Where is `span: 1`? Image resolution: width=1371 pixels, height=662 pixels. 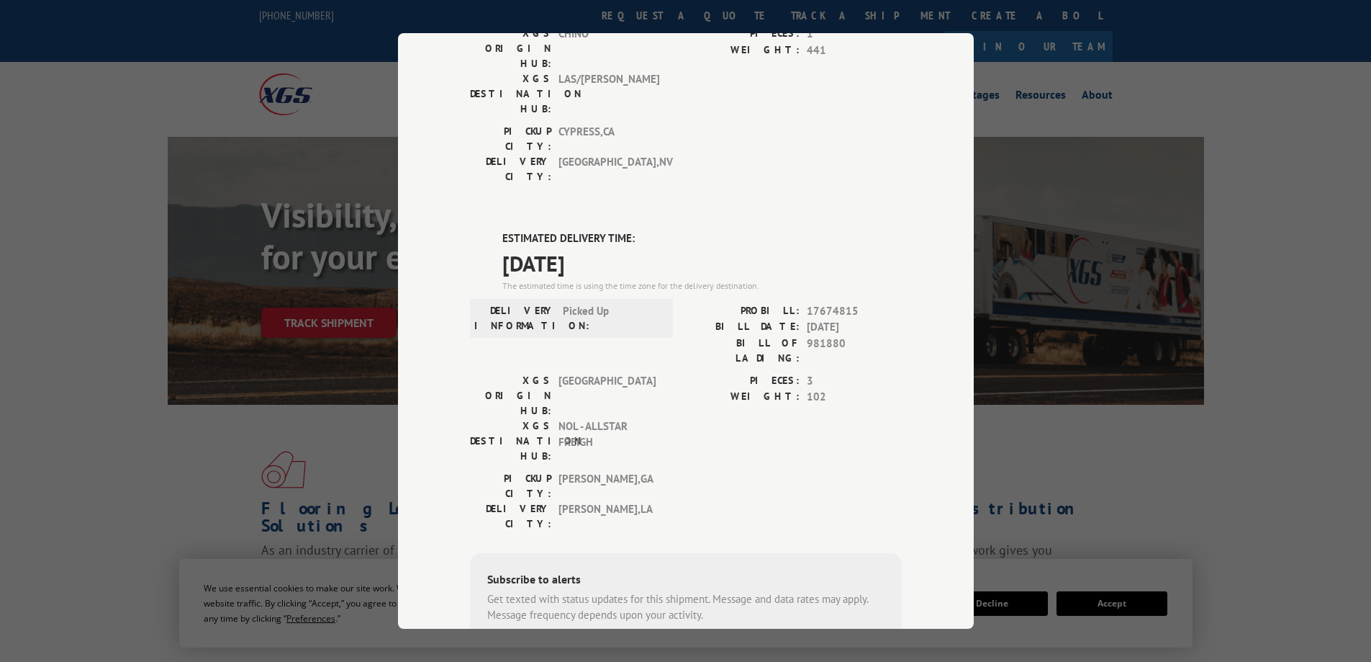 span: 1 is located at coordinates (854, 34).